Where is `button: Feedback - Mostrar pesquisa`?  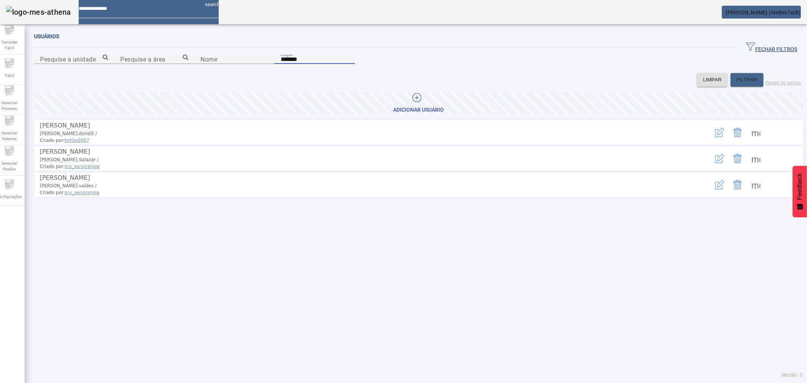
button: Feedback - Mostrar pesquisa is located at coordinates (800, 191).